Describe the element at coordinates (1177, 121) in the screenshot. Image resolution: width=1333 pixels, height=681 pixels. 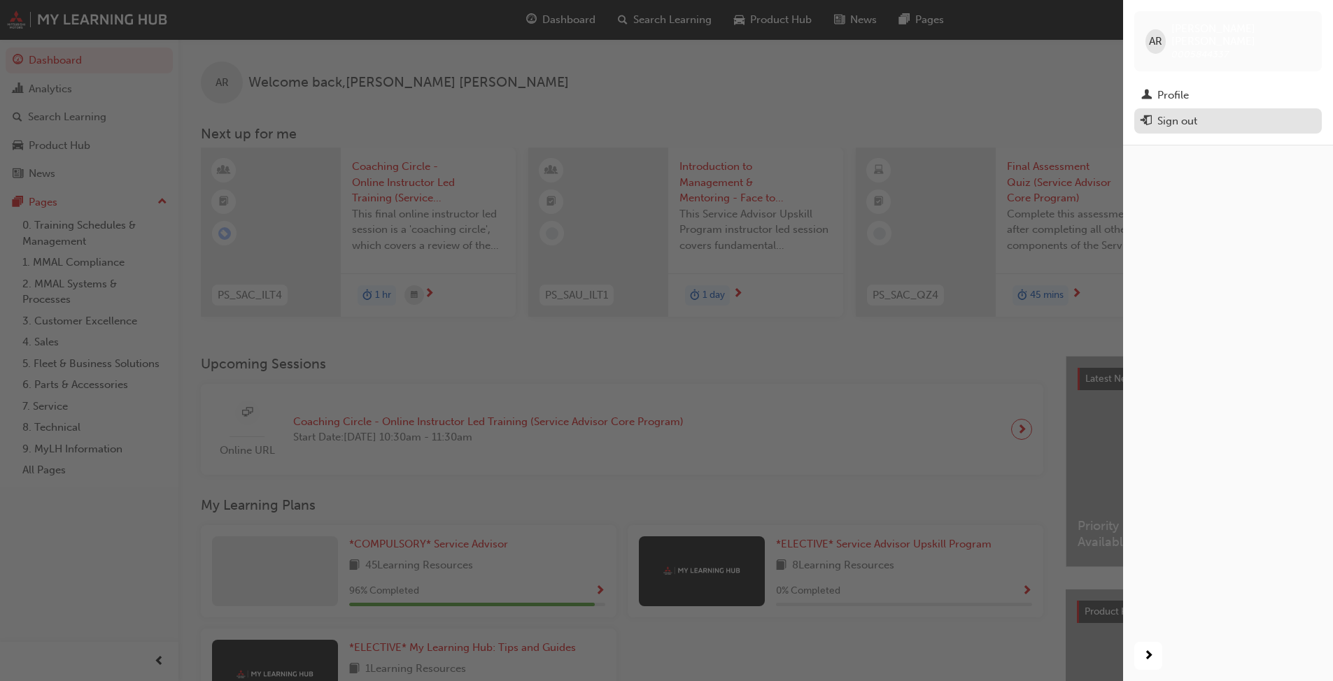
I see `div: Sign out` at that location.